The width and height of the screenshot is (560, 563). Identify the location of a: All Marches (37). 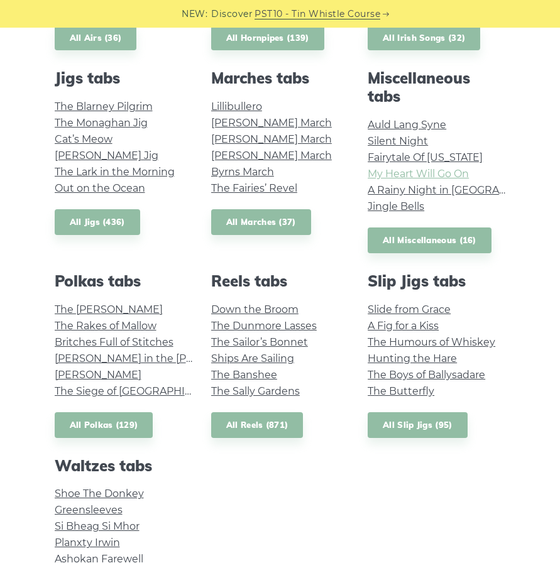
(261, 222).